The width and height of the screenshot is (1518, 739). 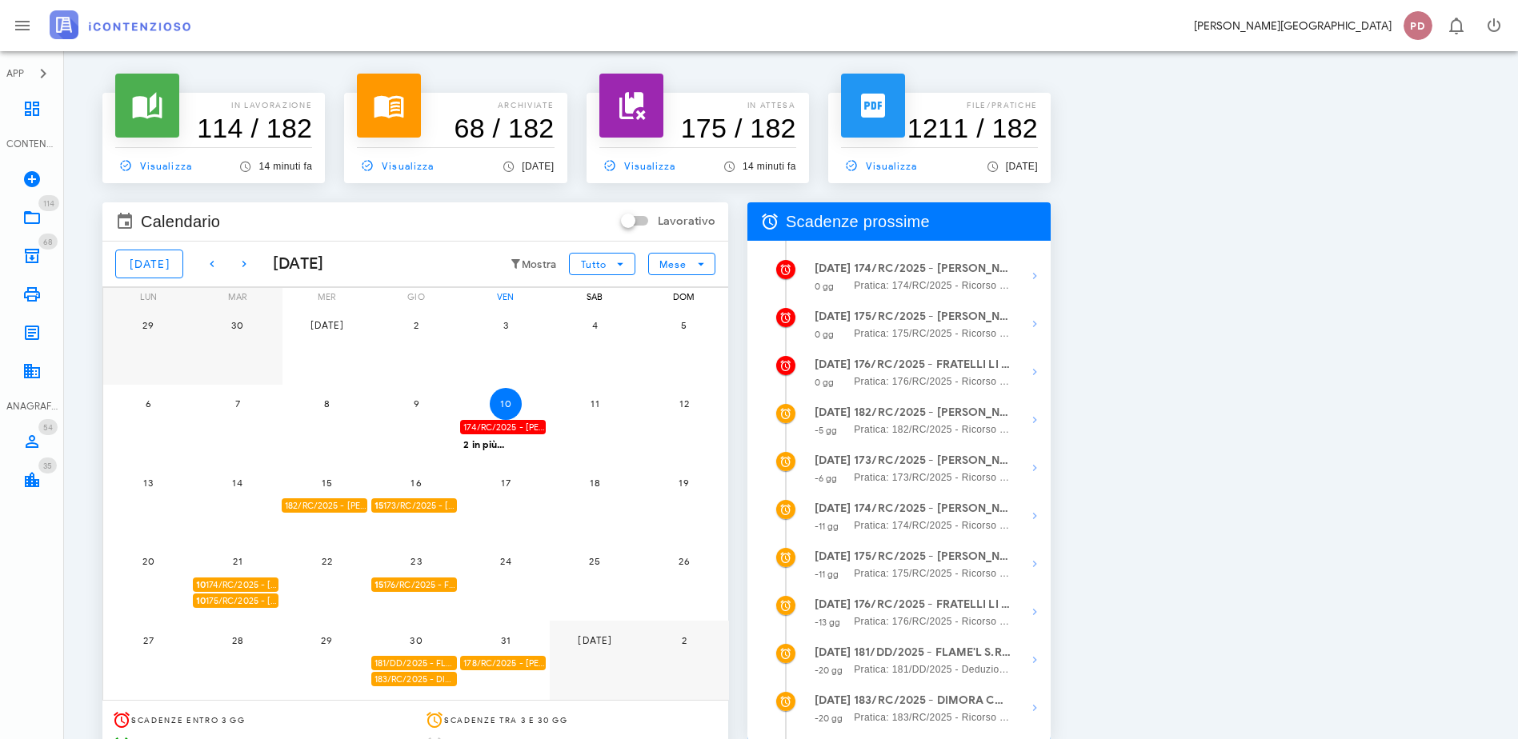 I want to click on button: 7, so click(x=238, y=404).